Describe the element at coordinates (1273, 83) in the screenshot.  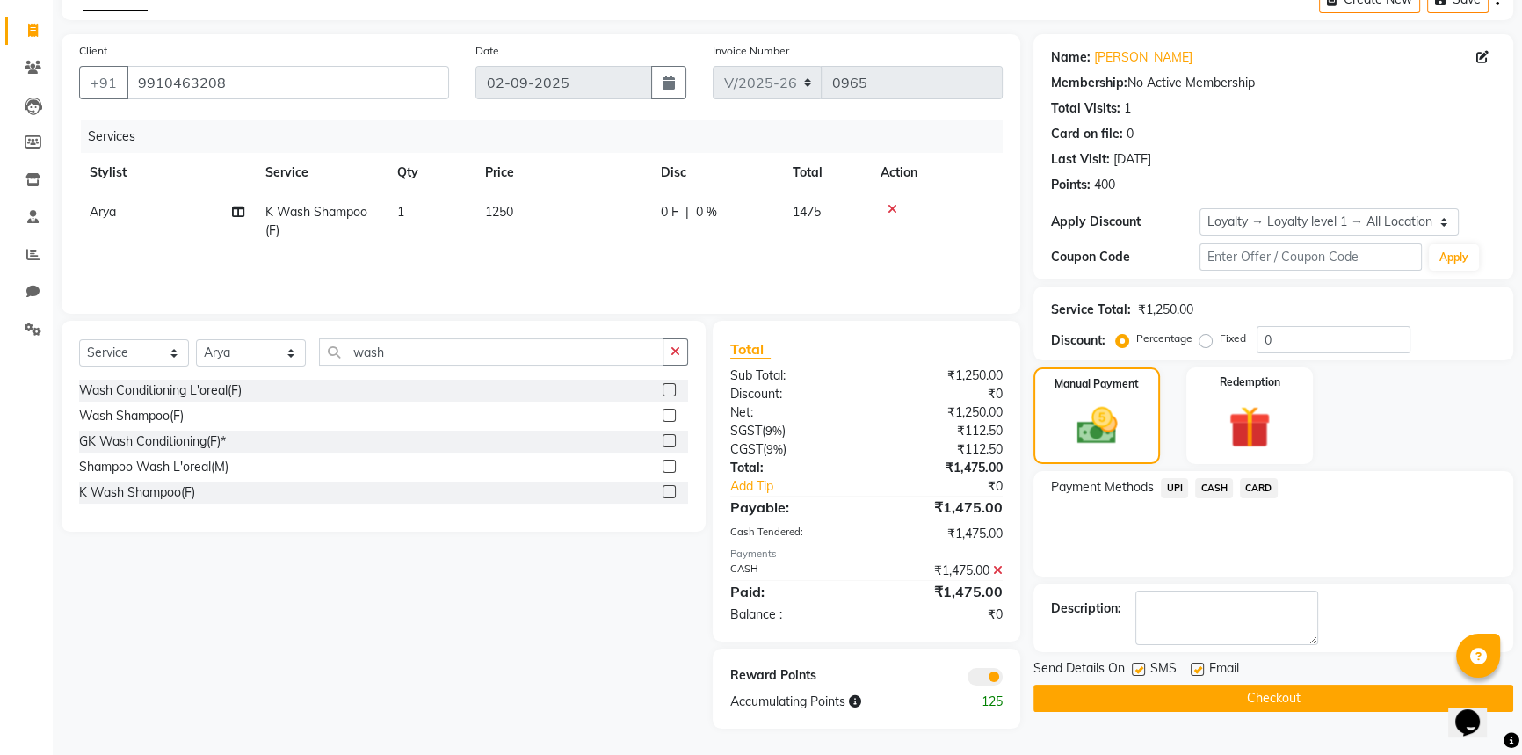
I see `div: No Active Membership` at that location.